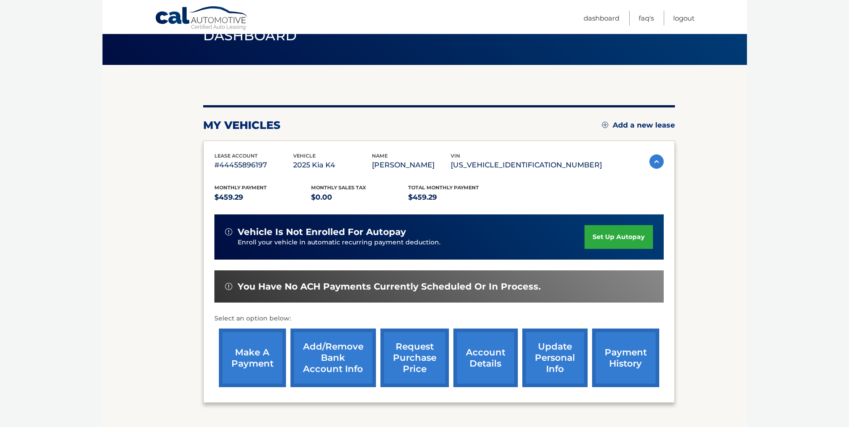 The image size is (849, 427). Describe the element at coordinates (360, 197) in the screenshot. I see `p: $0.00` at that location.